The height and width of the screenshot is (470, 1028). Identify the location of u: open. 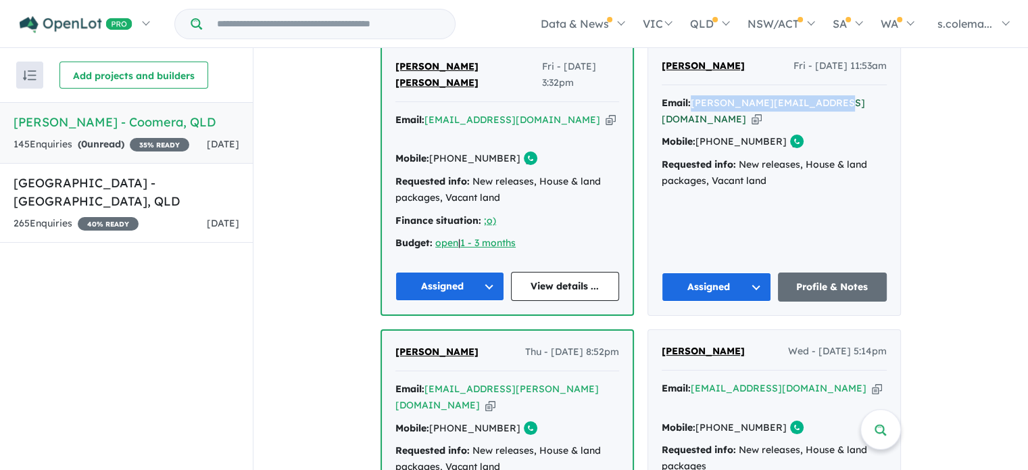
(447, 243).